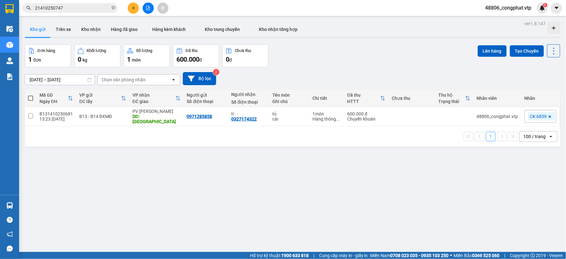  I want to click on div: Chọn văn phòng nhận, so click(124, 80).